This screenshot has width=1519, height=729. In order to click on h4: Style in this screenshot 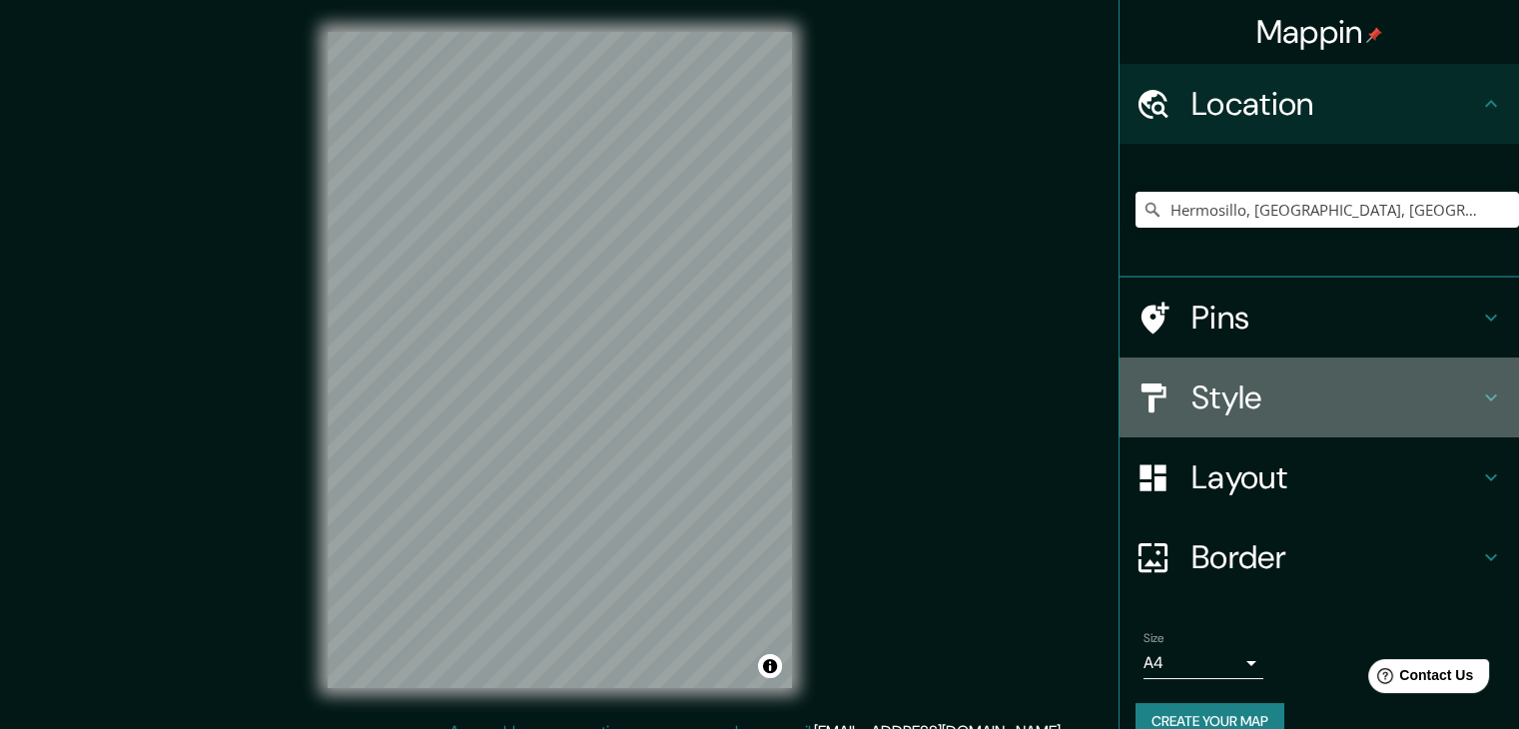, I will do `click(1335, 397)`.